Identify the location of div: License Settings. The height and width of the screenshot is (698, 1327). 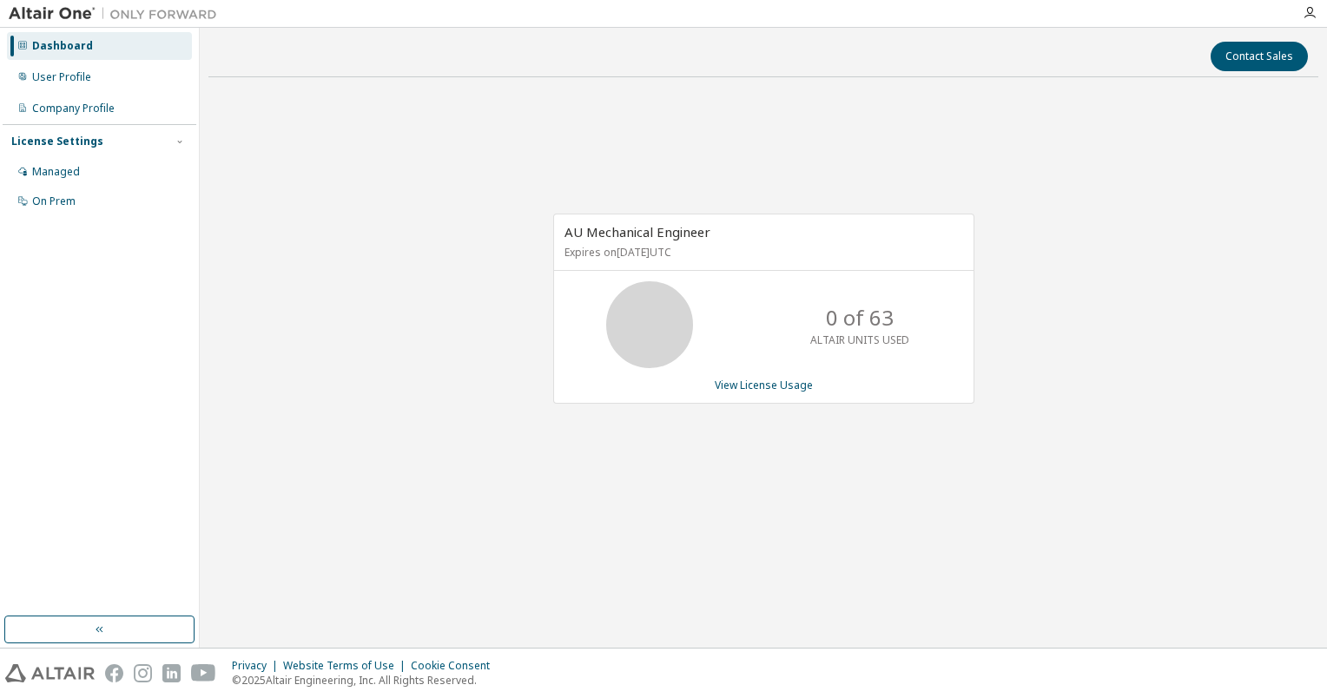
(57, 142).